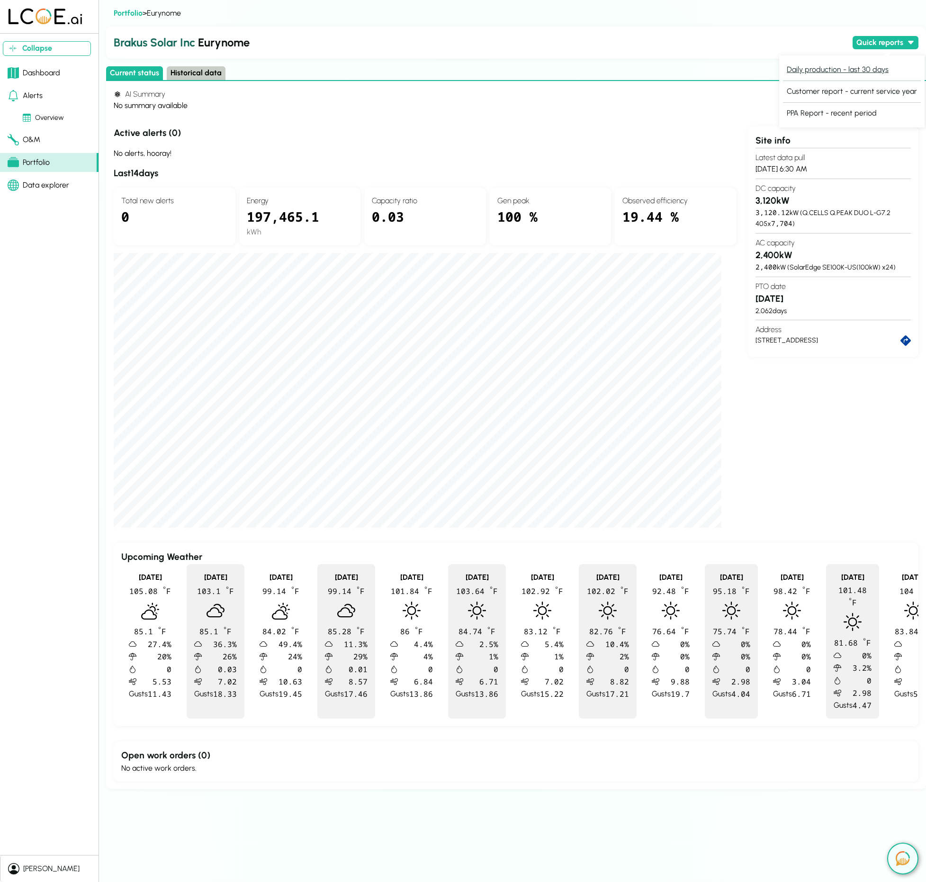 Image resolution: width=926 pixels, height=882 pixels. What do you see at coordinates (852, 642) in the screenshot?
I see `div: 81.68 F` at bounding box center [852, 642].